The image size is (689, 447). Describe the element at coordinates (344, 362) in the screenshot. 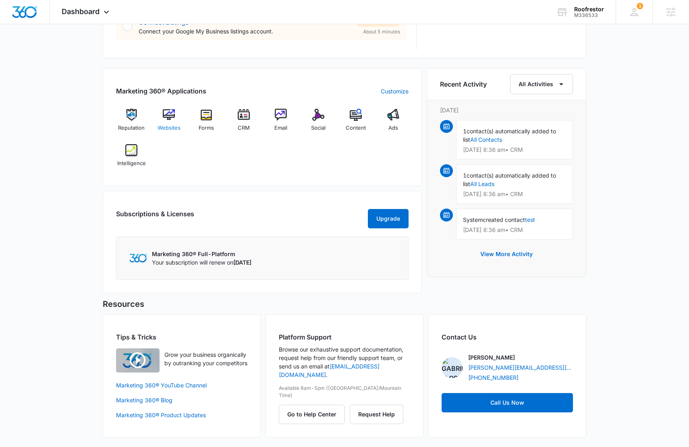

I see `p: Browse our exhaustive support documentation, request help from our friendly support team, or send...` at that location.